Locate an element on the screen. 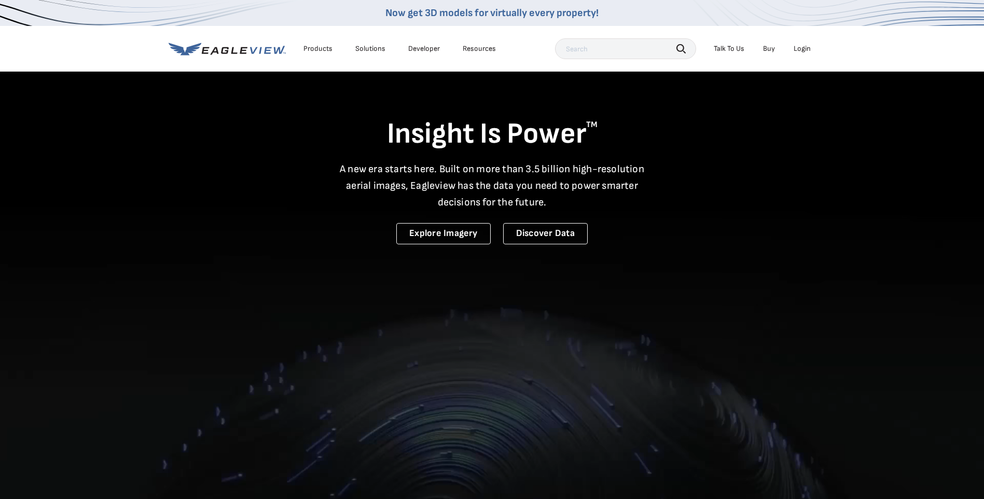 This screenshot has height=499, width=984. h1: Insight Is Power is located at coordinates (492, 134).